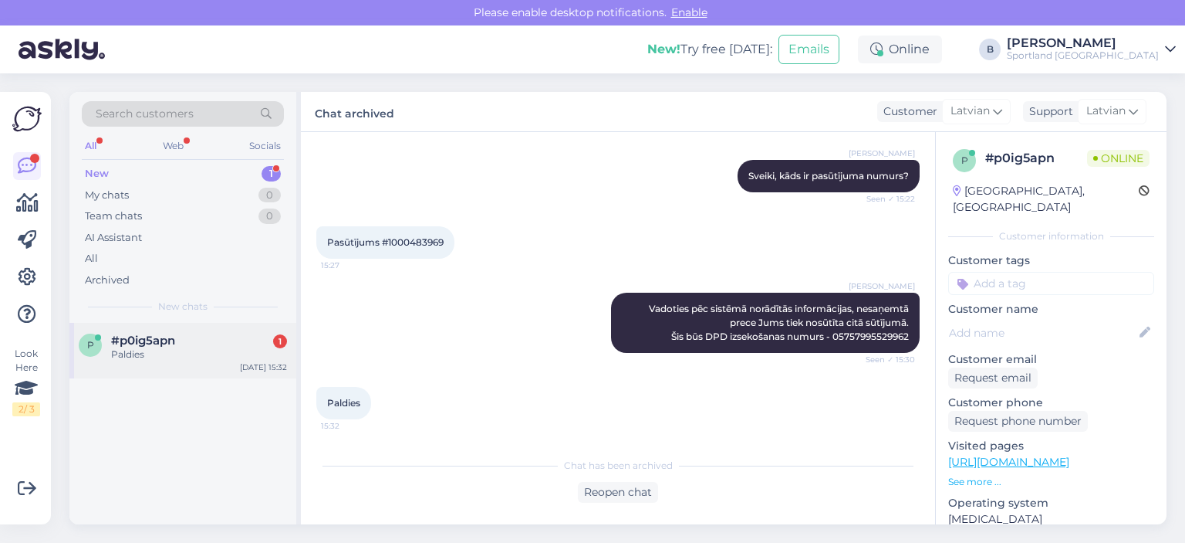  What do you see at coordinates (96, 174) in the screenshot?
I see `div: New` at bounding box center [96, 174].